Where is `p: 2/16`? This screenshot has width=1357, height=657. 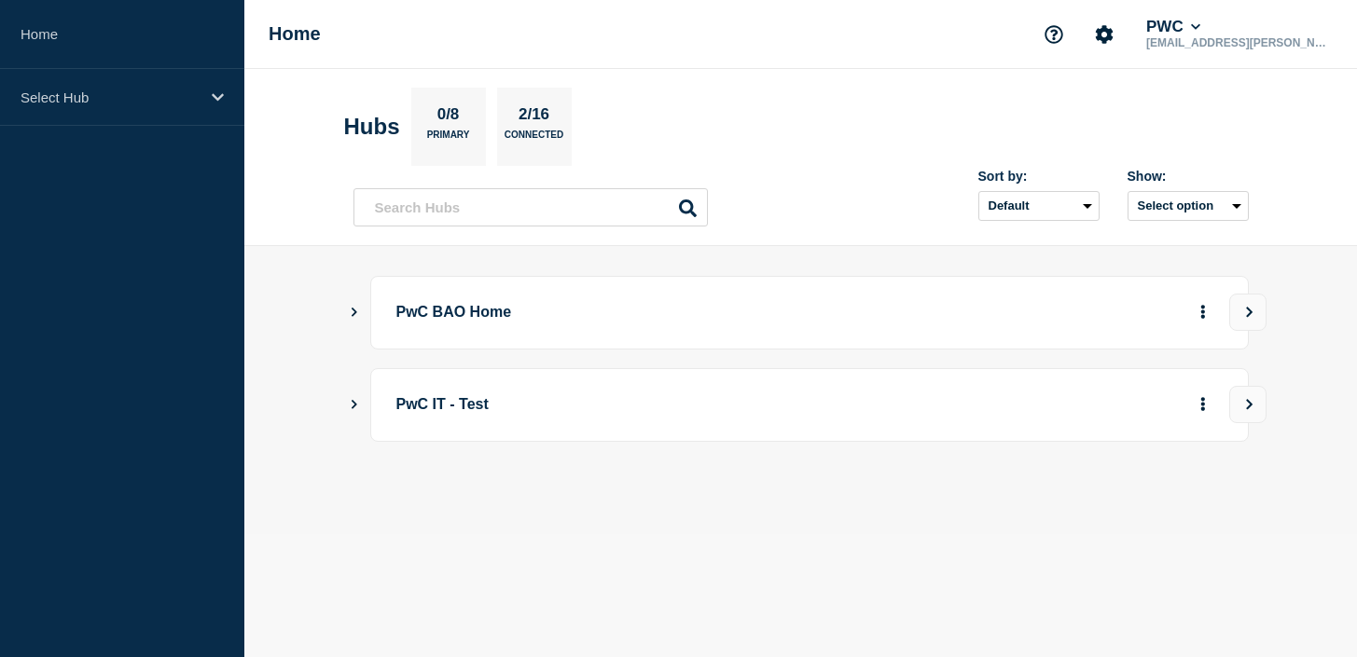 p: 2/16 is located at coordinates (533, 118).